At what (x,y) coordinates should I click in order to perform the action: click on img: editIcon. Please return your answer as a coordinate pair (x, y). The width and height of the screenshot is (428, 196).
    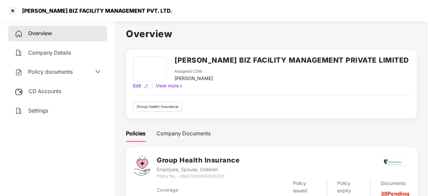
    Looking at the image, I should click on (146, 86).